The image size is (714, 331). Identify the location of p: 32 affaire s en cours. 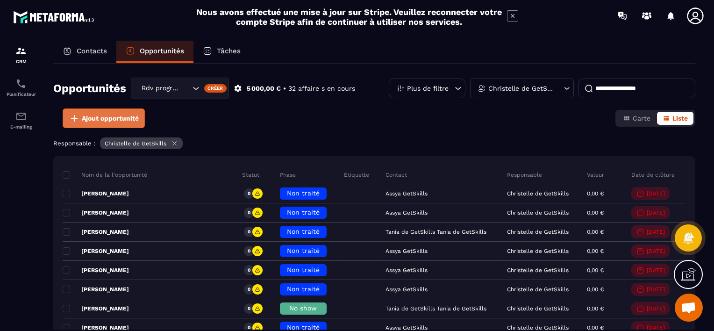
(322, 88).